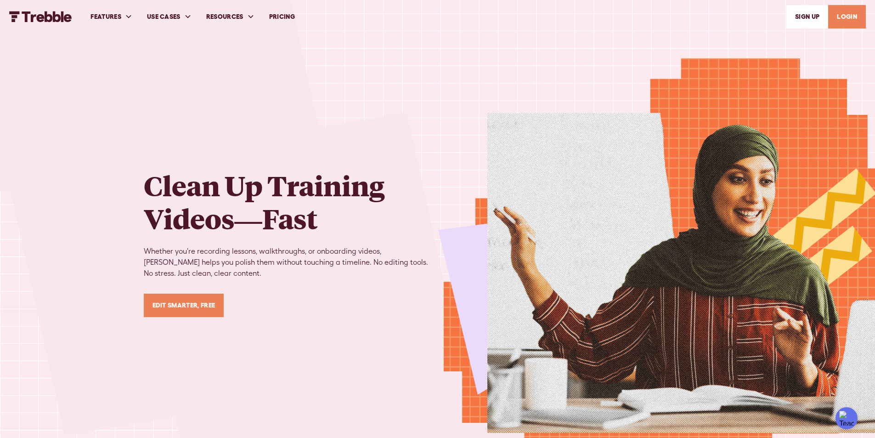  I want to click on a: PRICING, so click(282, 17).